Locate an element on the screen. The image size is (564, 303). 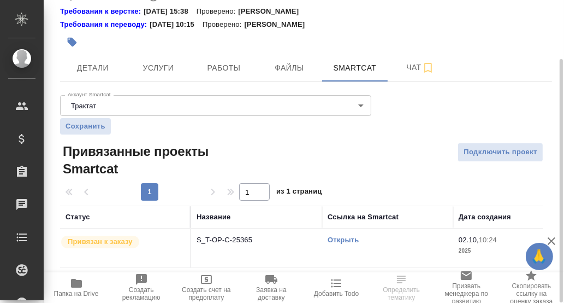
span: Определить тематику is located at coordinates (402, 293).